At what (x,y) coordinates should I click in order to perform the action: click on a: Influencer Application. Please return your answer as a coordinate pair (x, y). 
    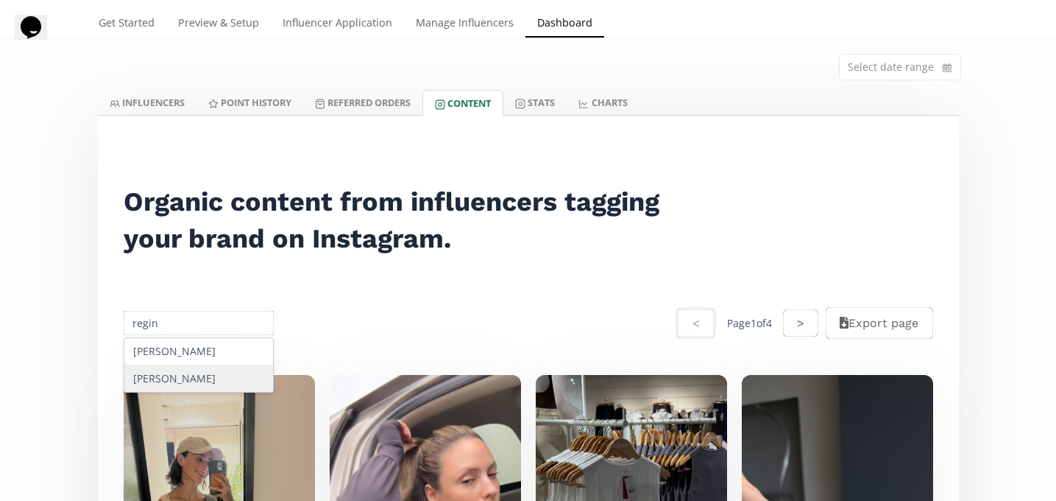
    Looking at the image, I should click on (337, 24).